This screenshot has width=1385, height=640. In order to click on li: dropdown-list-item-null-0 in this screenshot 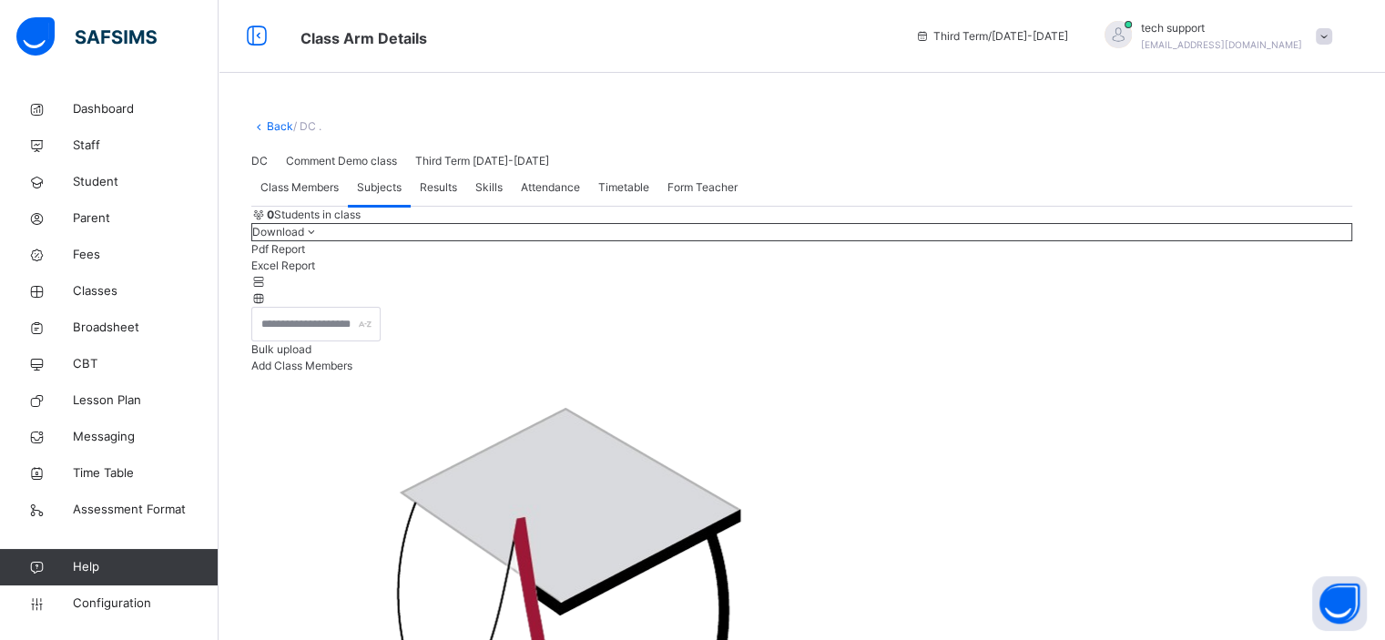, I will do `click(801, 249)`.